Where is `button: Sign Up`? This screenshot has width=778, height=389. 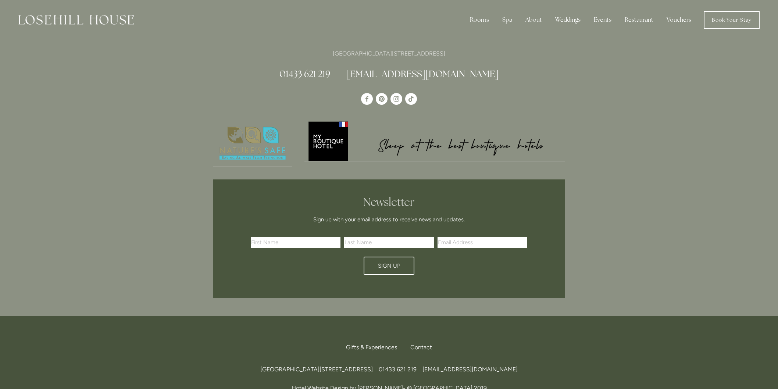 button: Sign Up is located at coordinates (389, 266).